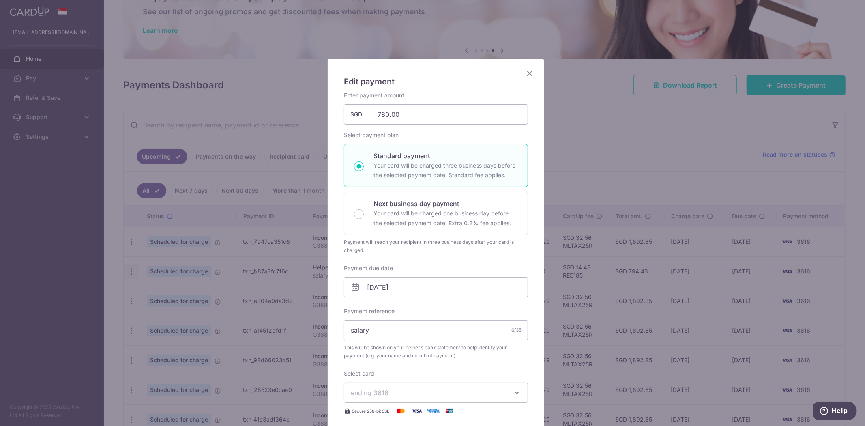  Describe the element at coordinates (530, 73) in the screenshot. I see `button: Close` at that location.